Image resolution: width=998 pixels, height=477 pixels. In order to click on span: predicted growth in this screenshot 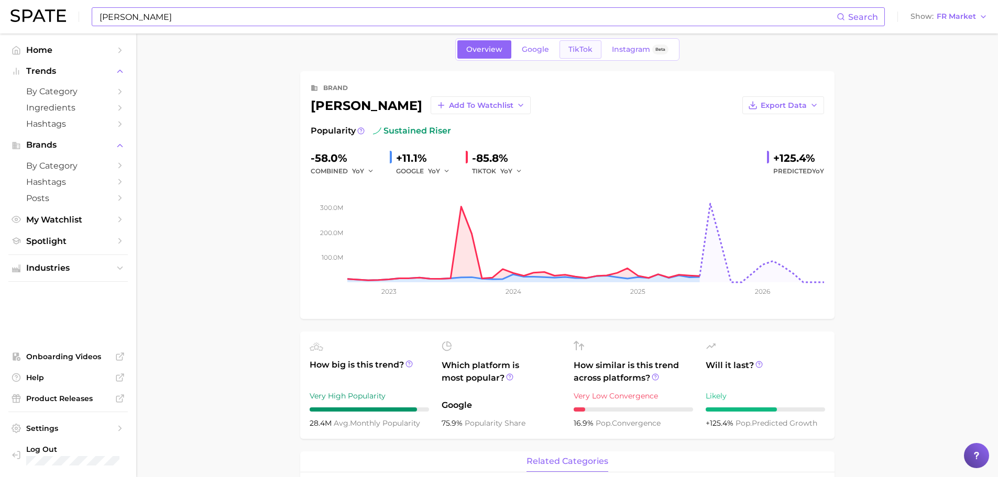, I will do `click(776, 423)`.